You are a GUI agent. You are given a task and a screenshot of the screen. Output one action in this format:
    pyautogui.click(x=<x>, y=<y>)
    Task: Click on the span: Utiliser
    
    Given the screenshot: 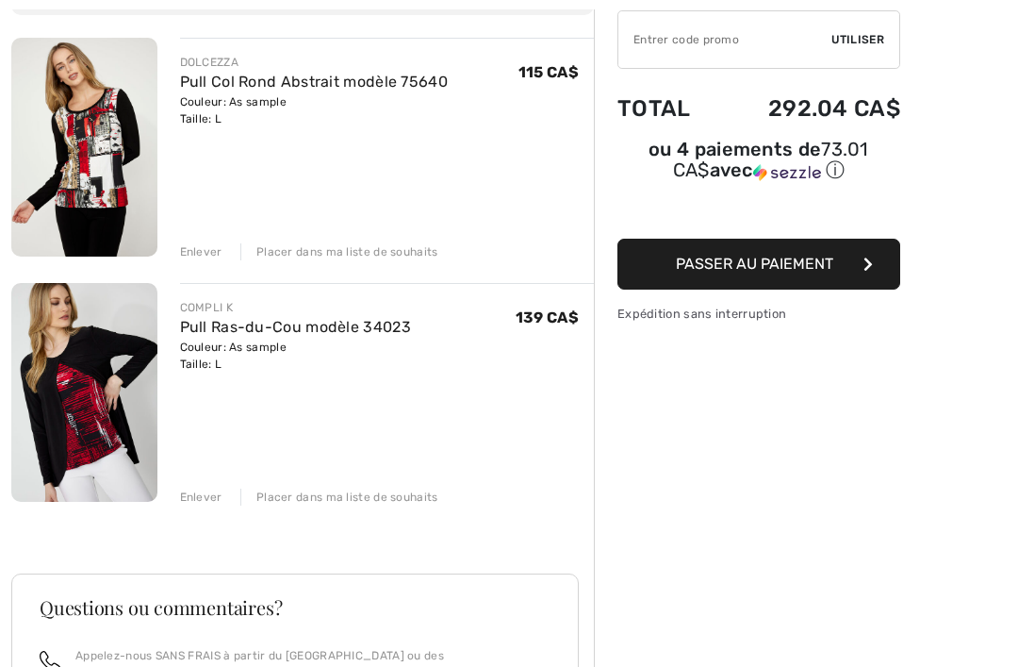 What is the action you would take?
    pyautogui.click(x=858, y=40)
    